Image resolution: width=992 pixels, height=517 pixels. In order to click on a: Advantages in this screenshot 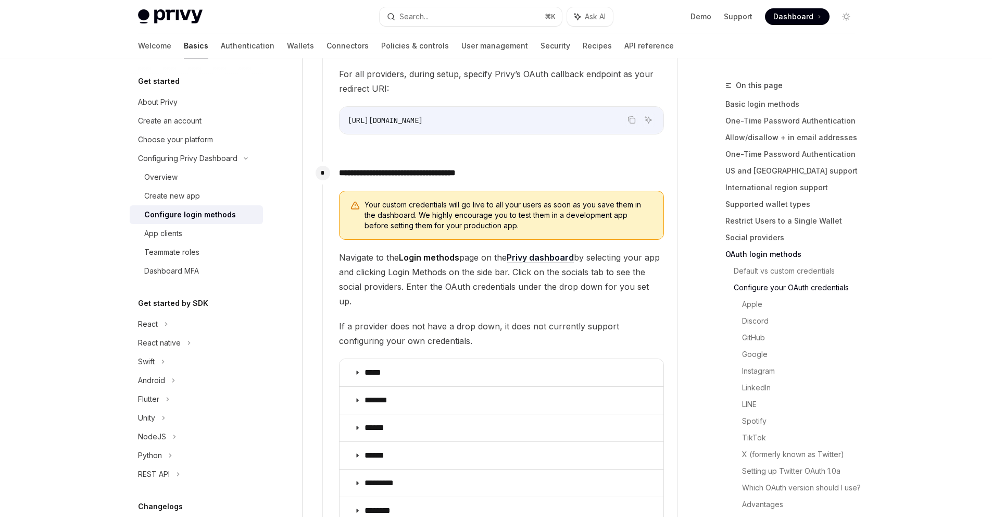, I will do `click(803, 504)`.